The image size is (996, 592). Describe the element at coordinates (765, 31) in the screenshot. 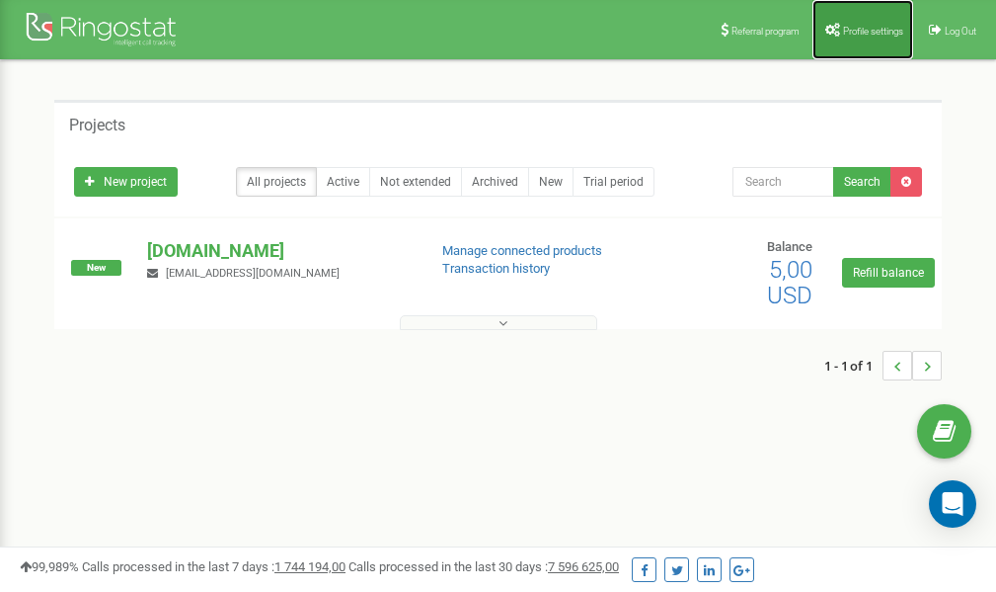

I see `span: Referral program` at that location.